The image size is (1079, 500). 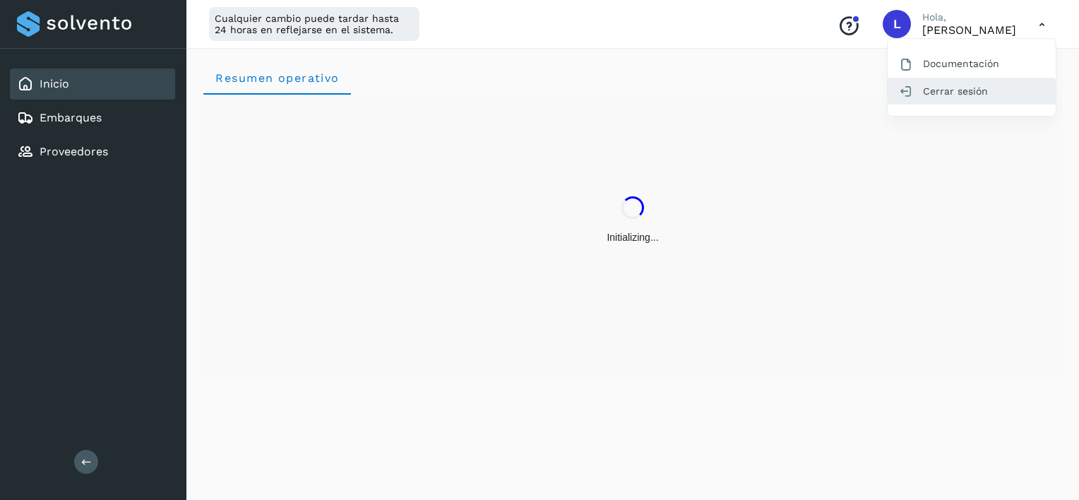 What do you see at coordinates (972, 91) in the screenshot?
I see `div: Cerrar sesión` at bounding box center [972, 91].